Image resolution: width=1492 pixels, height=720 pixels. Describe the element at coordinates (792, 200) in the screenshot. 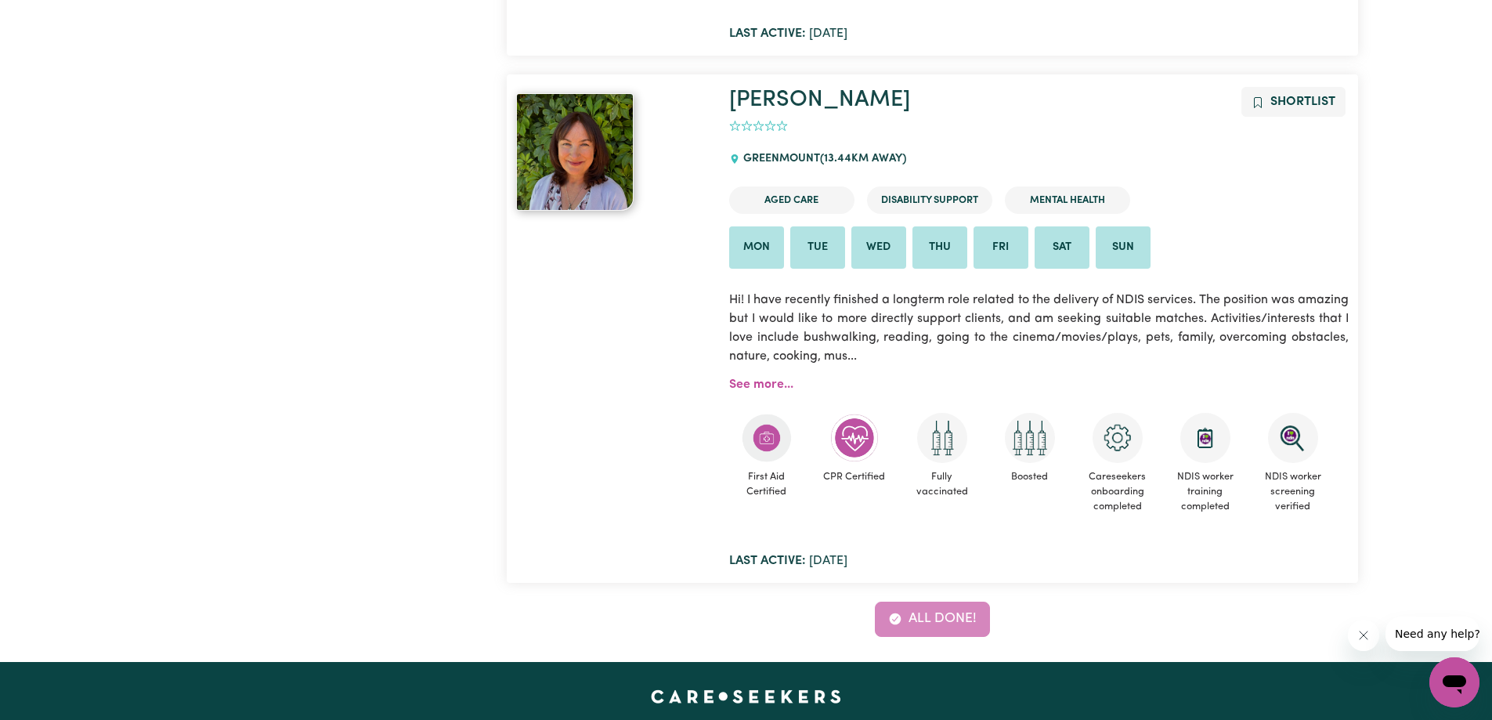

I see `li: Aged Care` at that location.